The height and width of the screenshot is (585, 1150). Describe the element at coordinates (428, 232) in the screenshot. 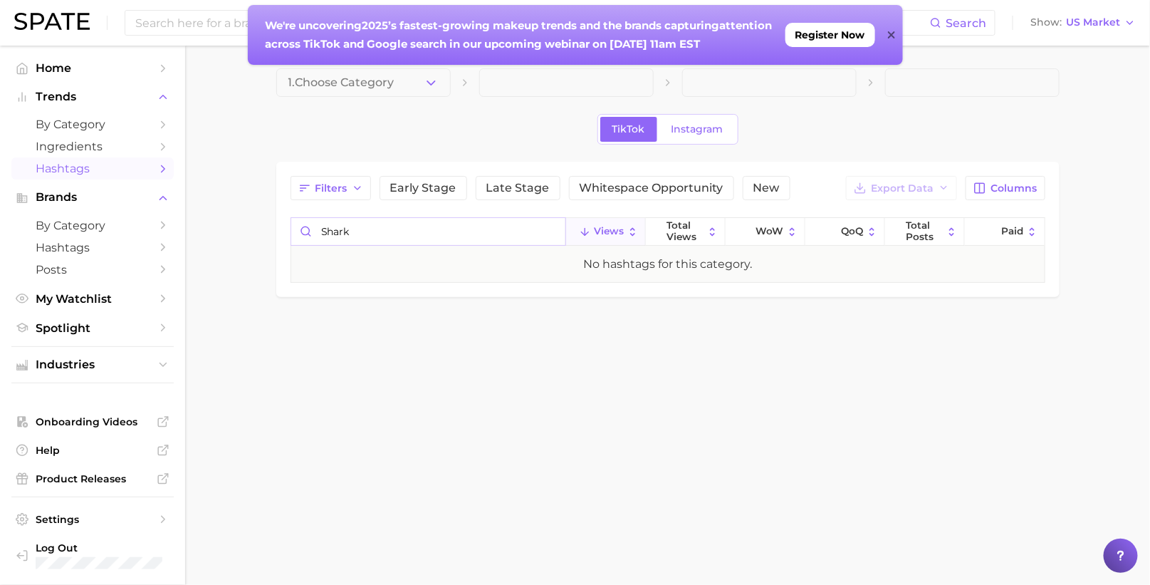

I see `input: Search in category` at that location.